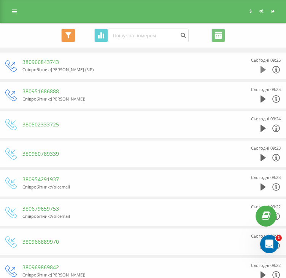 This screenshot has width=286, height=278. What do you see at coordinates (41, 153) in the screenshot?
I see `a: 380980789339` at bounding box center [41, 153].